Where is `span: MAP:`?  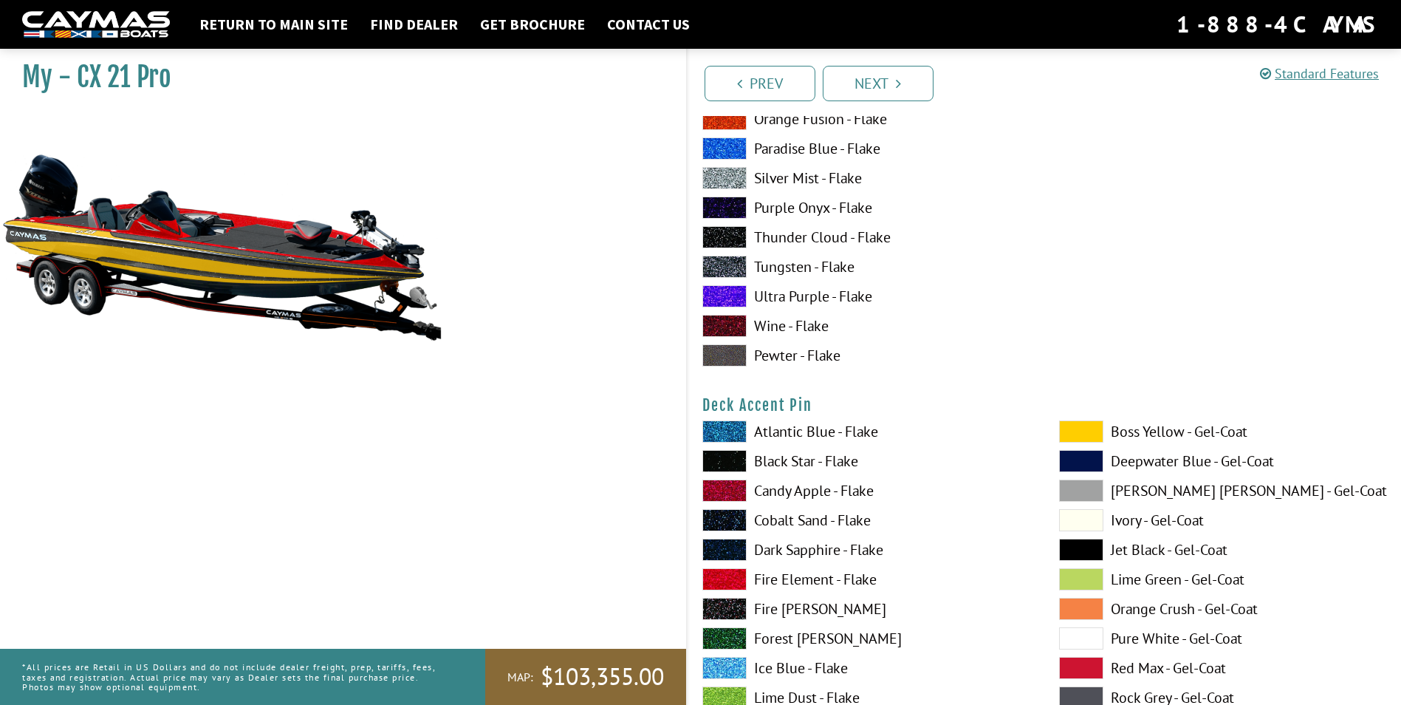
span: MAP: is located at coordinates (520, 677).